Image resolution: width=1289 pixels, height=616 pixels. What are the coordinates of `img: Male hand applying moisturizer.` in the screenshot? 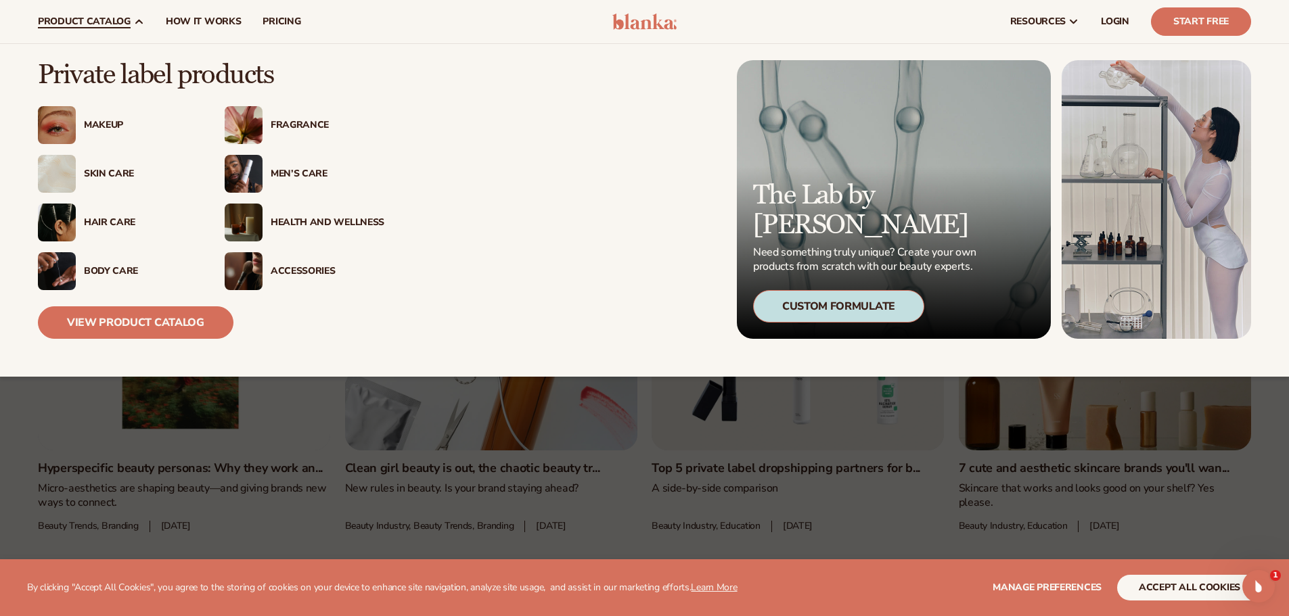 It's located at (57, 271).